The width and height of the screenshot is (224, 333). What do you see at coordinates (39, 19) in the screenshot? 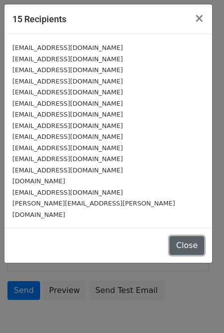
I see `h5: 15 Recipients` at bounding box center [39, 19].